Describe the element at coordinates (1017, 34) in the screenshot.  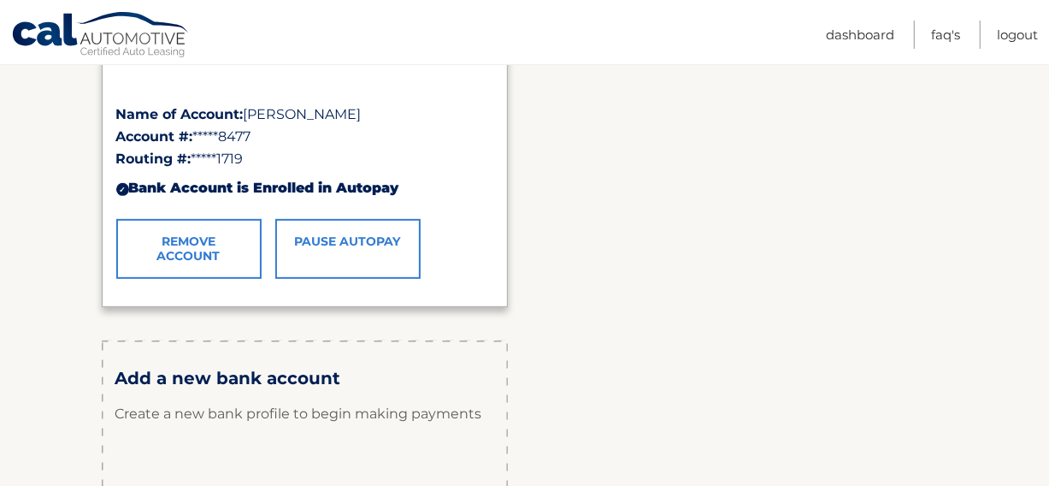
I see `a: Logout` at that location.